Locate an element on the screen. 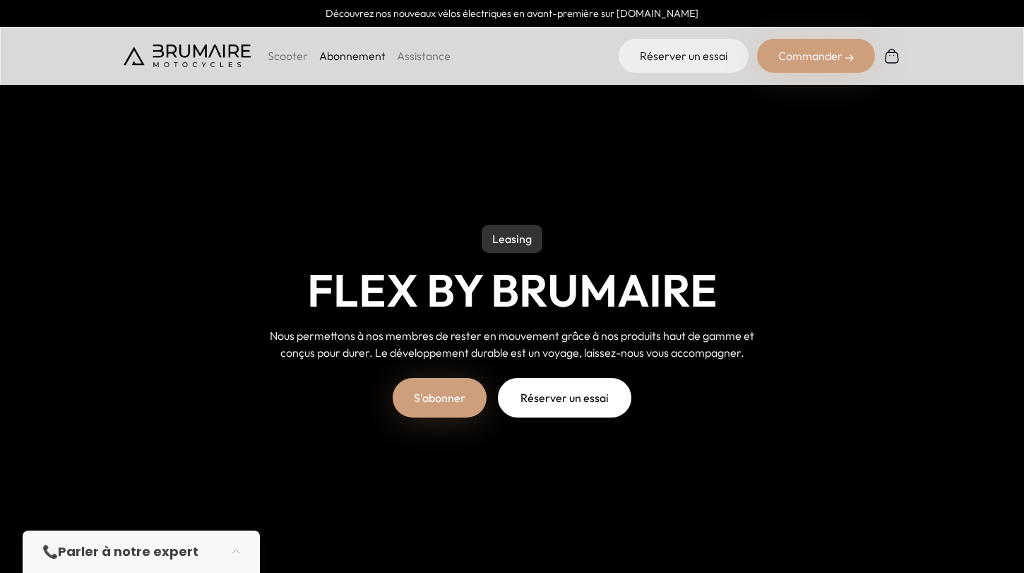  div: Commander is located at coordinates (815, 56).